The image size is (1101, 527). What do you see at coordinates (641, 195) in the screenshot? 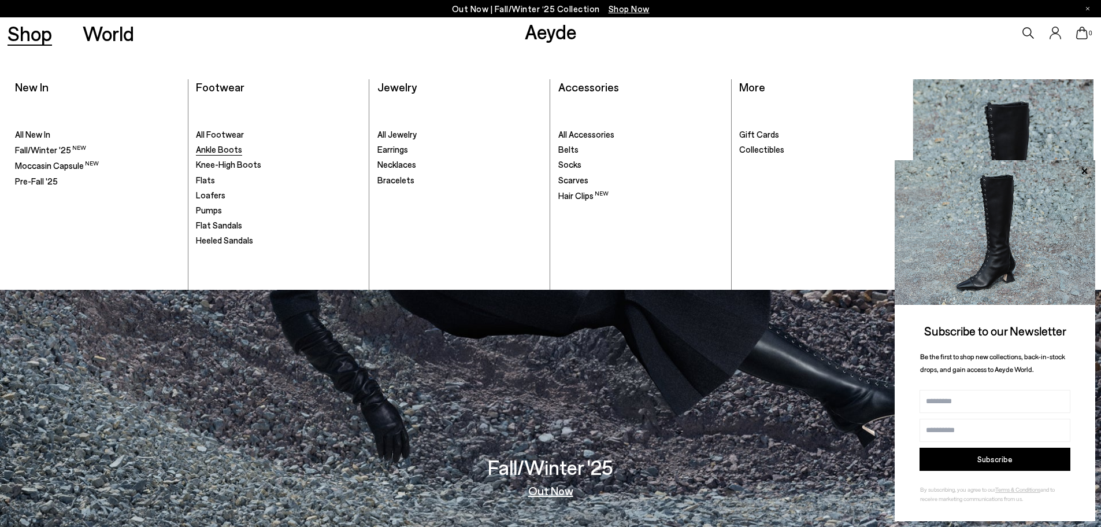
I see `a: Hair Clips` at bounding box center [641, 195].